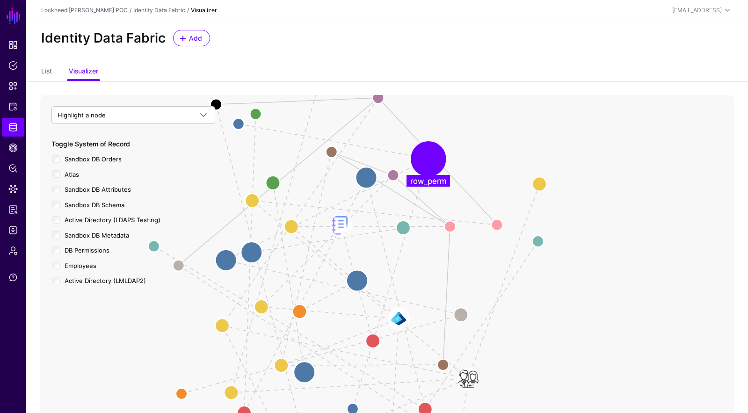 This screenshot has height=413, width=748. Describe the element at coordinates (93, 159) in the screenshot. I see `span: Sandbox DB Orders` at that location.